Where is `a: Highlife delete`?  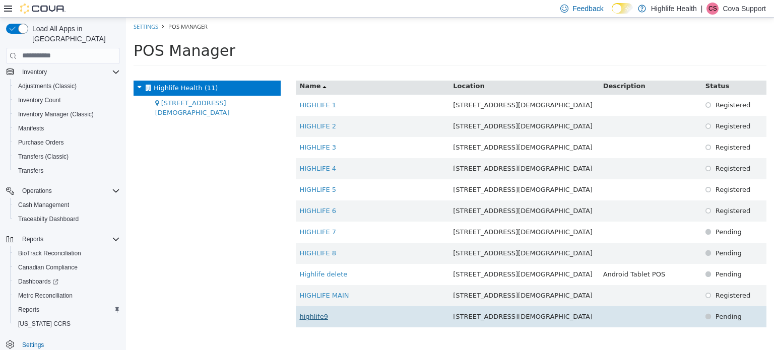
a: Highlife delete is located at coordinates (198, 257).